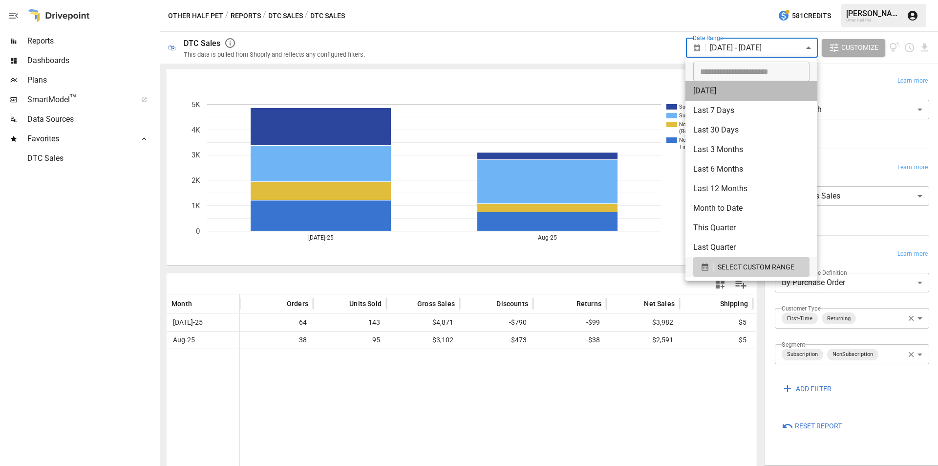 The height and width of the screenshot is (466, 938). What do you see at coordinates (751, 267) in the screenshot?
I see `button: SELECT CUSTOM RANGE` at bounding box center [751, 267].